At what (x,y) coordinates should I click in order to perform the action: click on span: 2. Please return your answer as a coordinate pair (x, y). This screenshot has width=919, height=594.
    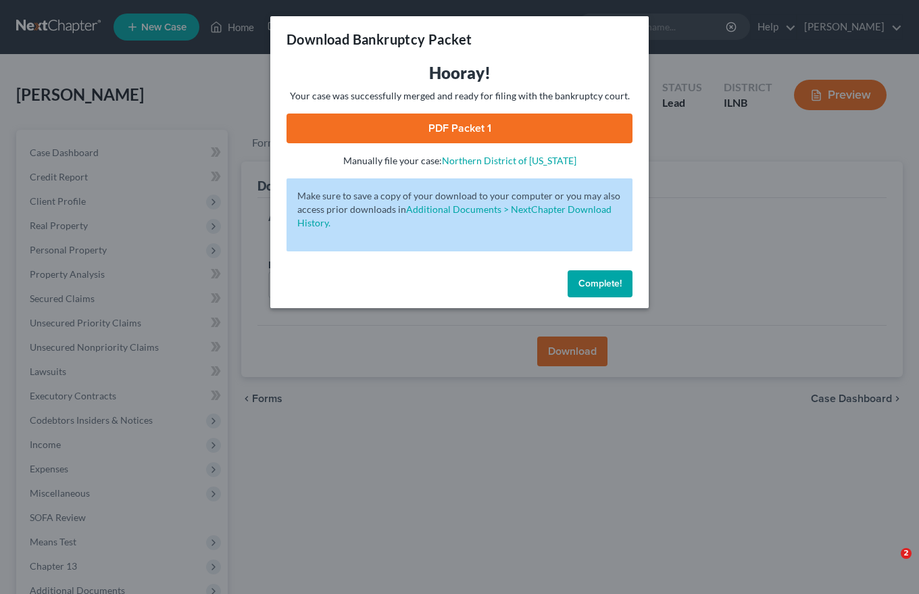
    Looking at the image, I should click on (906, 553).